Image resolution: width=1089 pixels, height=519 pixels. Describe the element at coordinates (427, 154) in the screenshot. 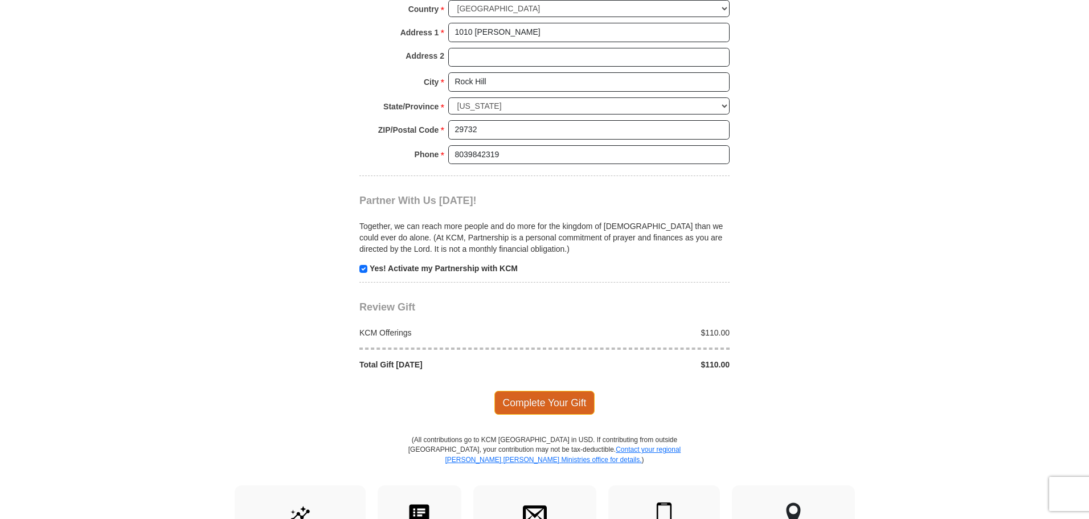

I see `strong: Phone` at that location.